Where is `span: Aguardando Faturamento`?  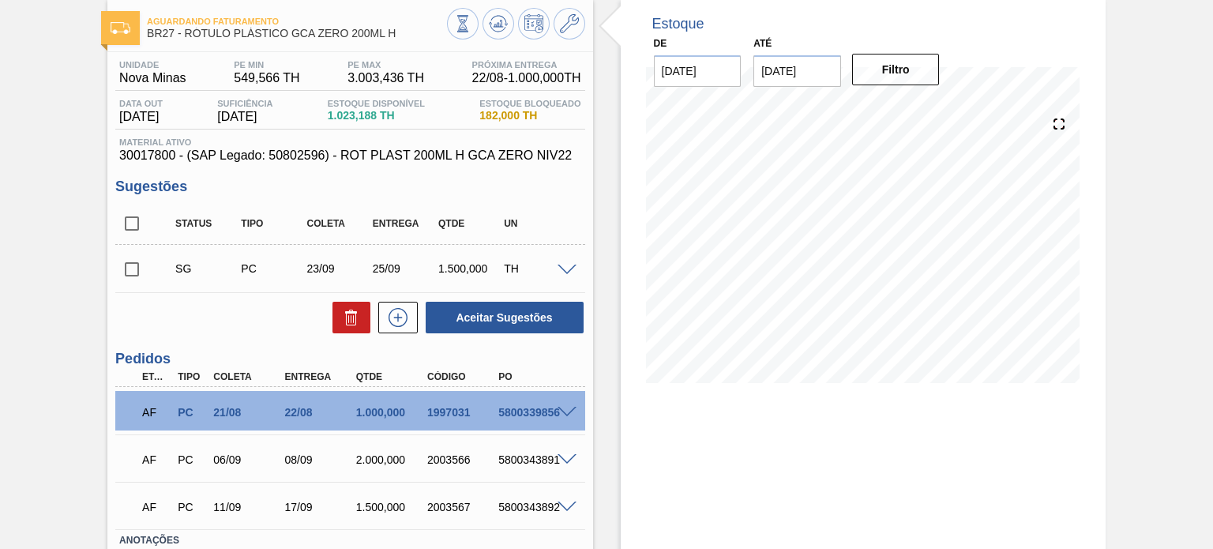 span: Aguardando Faturamento is located at coordinates (296, 21).